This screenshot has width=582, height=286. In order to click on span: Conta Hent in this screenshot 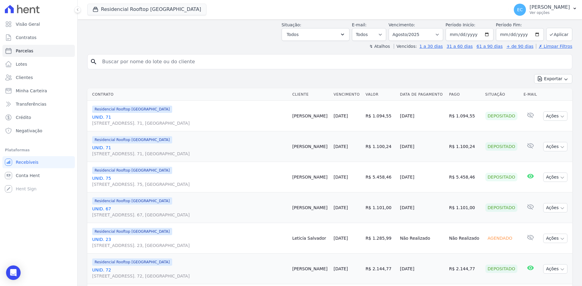, I will do `click(28, 176)`.